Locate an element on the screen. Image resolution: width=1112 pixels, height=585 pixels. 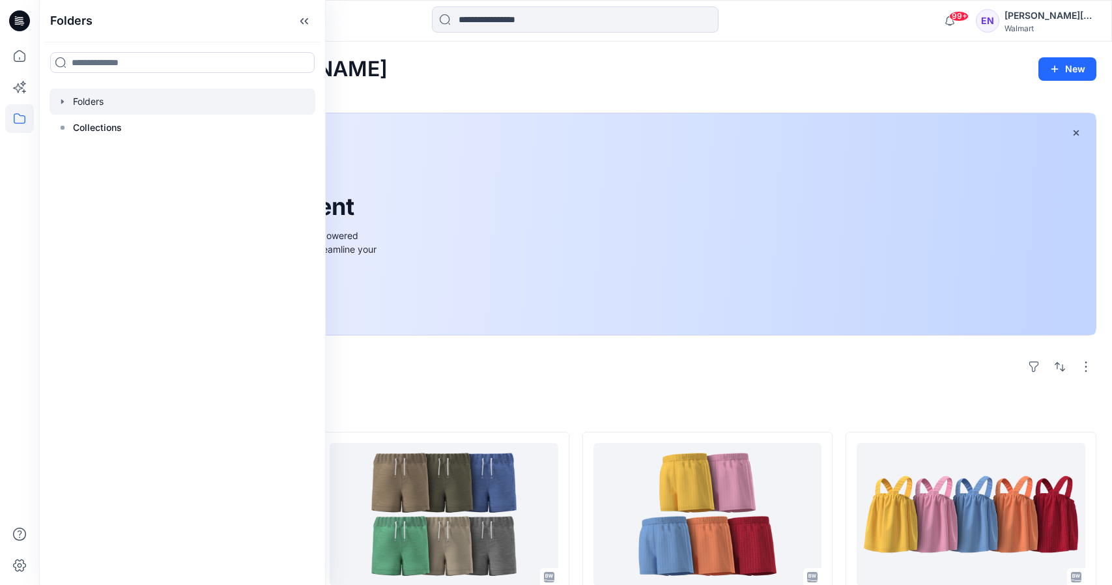
div: Walmart is located at coordinates (1050, 28).